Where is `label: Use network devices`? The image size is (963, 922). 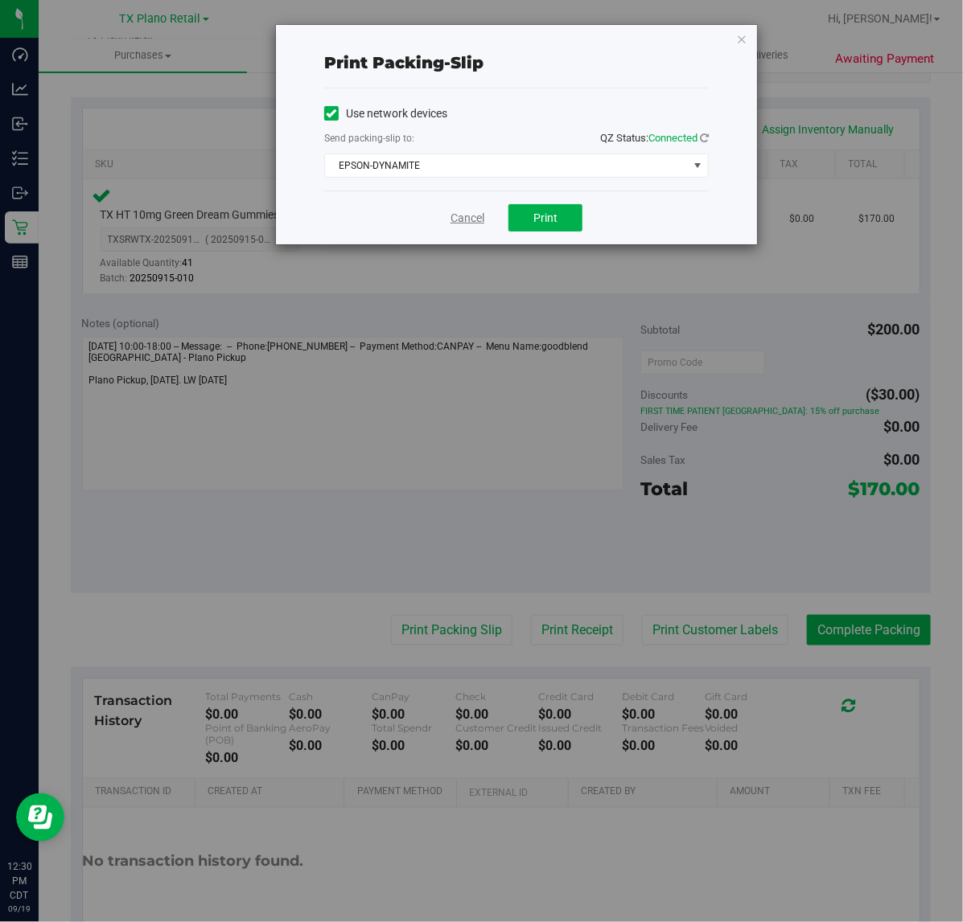 label: Use network devices is located at coordinates (385, 113).